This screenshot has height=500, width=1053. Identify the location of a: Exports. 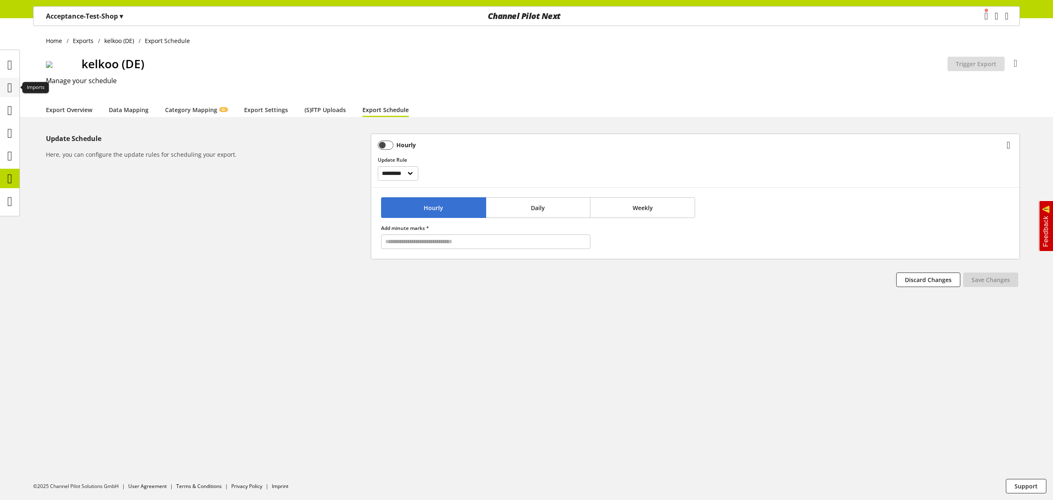
(83, 41).